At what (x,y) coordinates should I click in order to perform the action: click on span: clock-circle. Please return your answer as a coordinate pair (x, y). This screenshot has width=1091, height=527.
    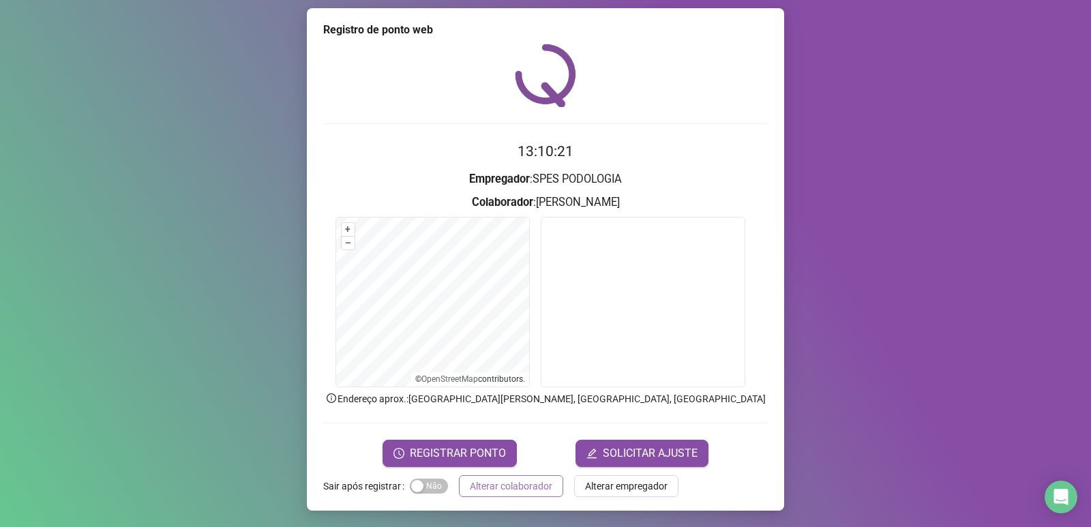
    Looking at the image, I should click on (399, 453).